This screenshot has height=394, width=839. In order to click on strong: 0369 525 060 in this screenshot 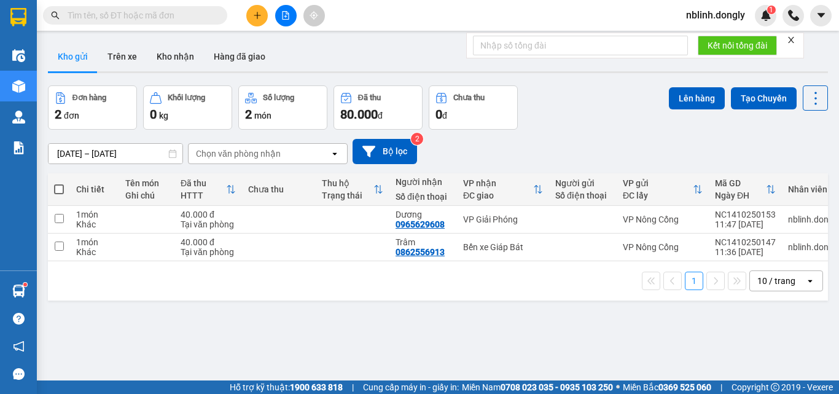, I will do `click(685, 387)`.